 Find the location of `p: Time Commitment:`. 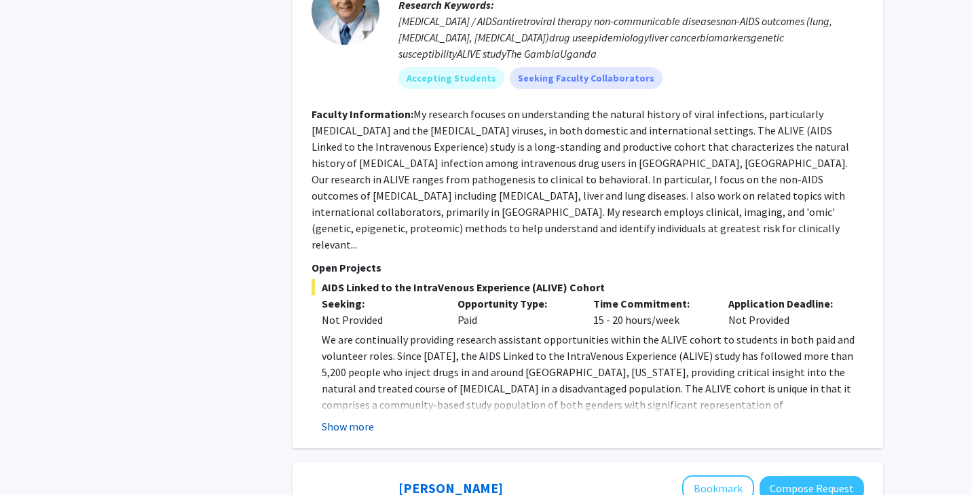

p: Time Commitment: is located at coordinates (651, 303).